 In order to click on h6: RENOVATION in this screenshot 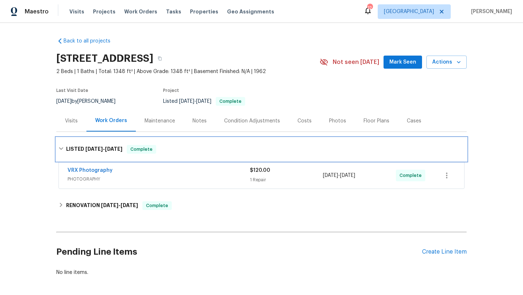, I will do `click(102, 206)`.